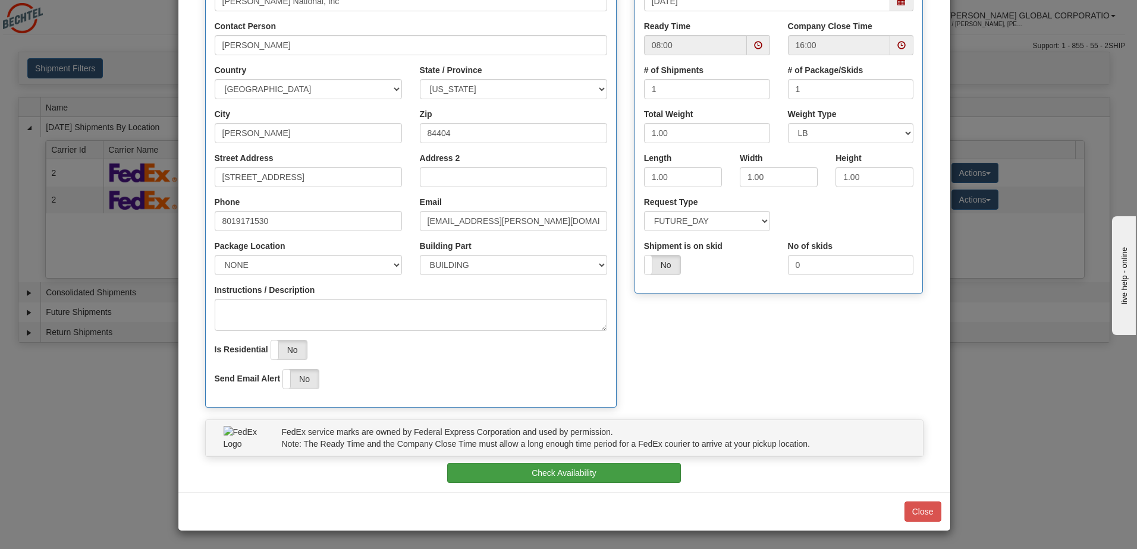 This screenshot has width=1137, height=549. Describe the element at coordinates (445, 246) in the screenshot. I see `label: Building Part` at that location.